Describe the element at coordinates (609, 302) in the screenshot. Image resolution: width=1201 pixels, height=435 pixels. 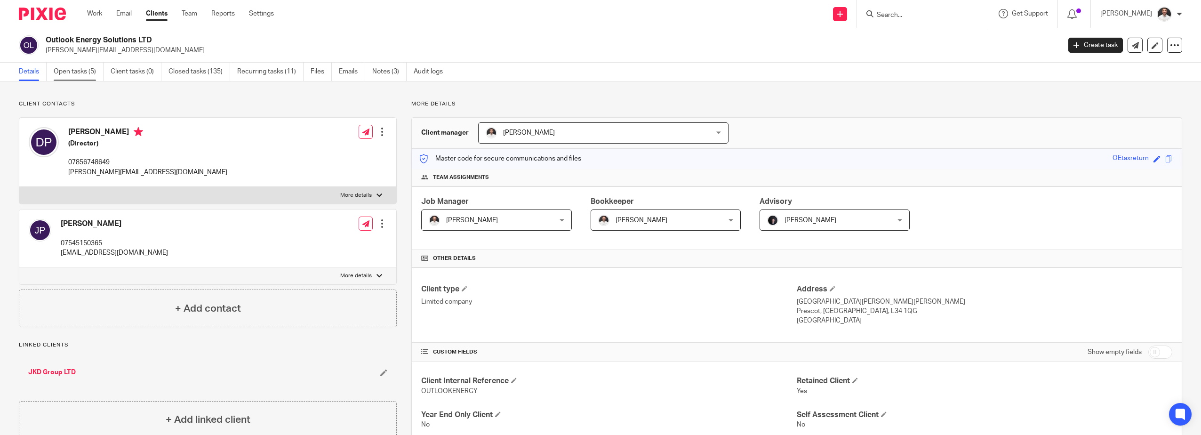
I see `p: Limited company` at that location.